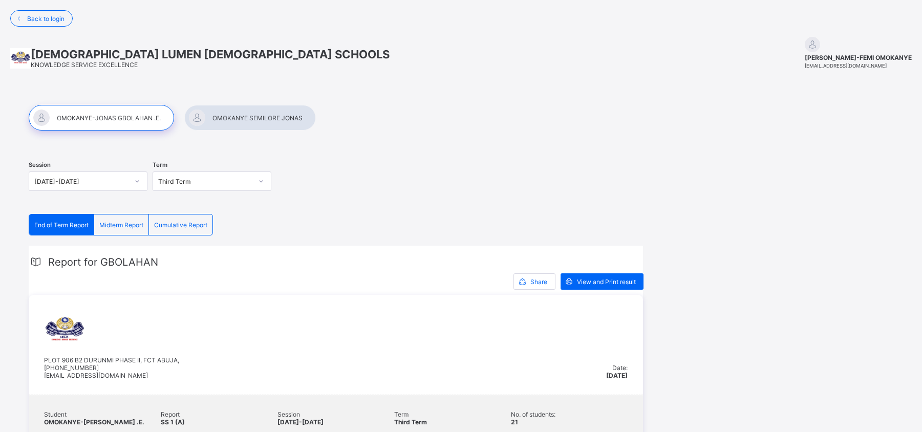 The image size is (922, 432). I want to click on span: Date:, so click(620, 368).